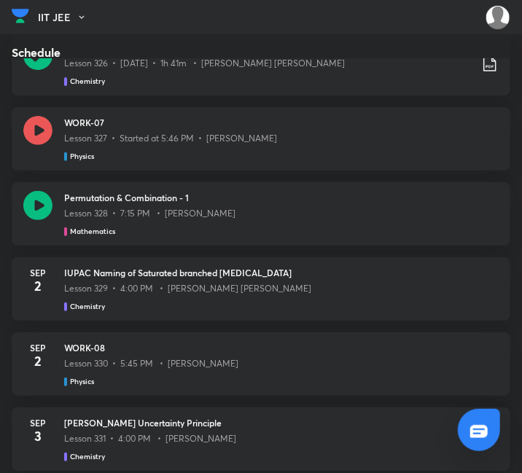 The height and width of the screenshot is (473, 522). I want to click on a: Company Logo, so click(20, 18).